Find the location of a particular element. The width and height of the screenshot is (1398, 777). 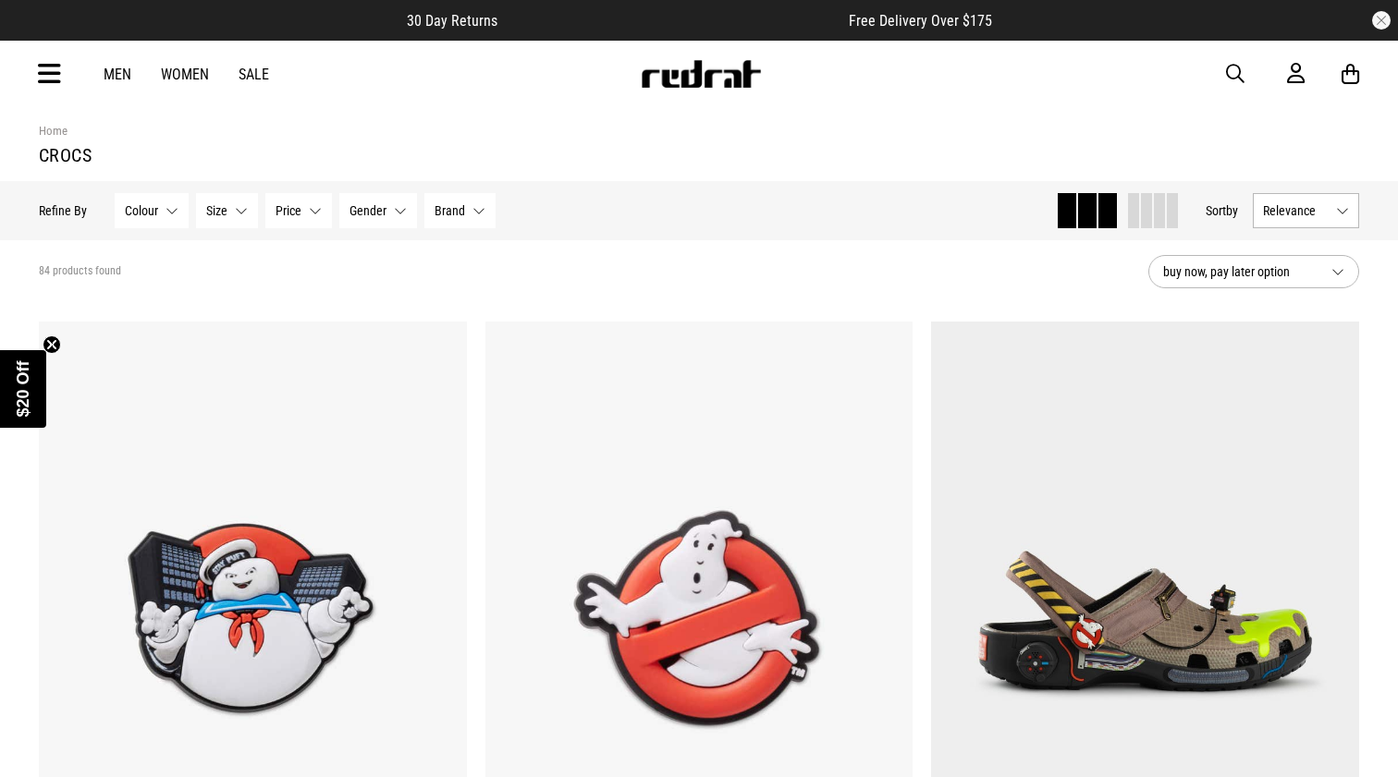

button: Gender is located at coordinates (378, 211).